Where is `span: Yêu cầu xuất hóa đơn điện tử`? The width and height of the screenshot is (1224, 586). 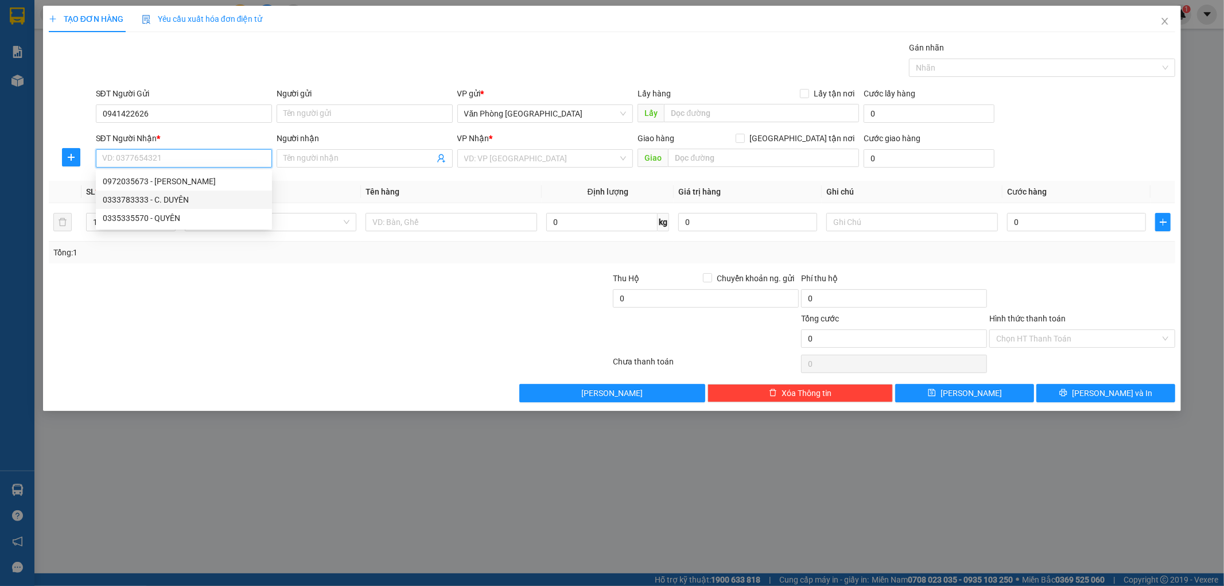 span: Yêu cầu xuất hóa đơn điện tử is located at coordinates (202, 19).